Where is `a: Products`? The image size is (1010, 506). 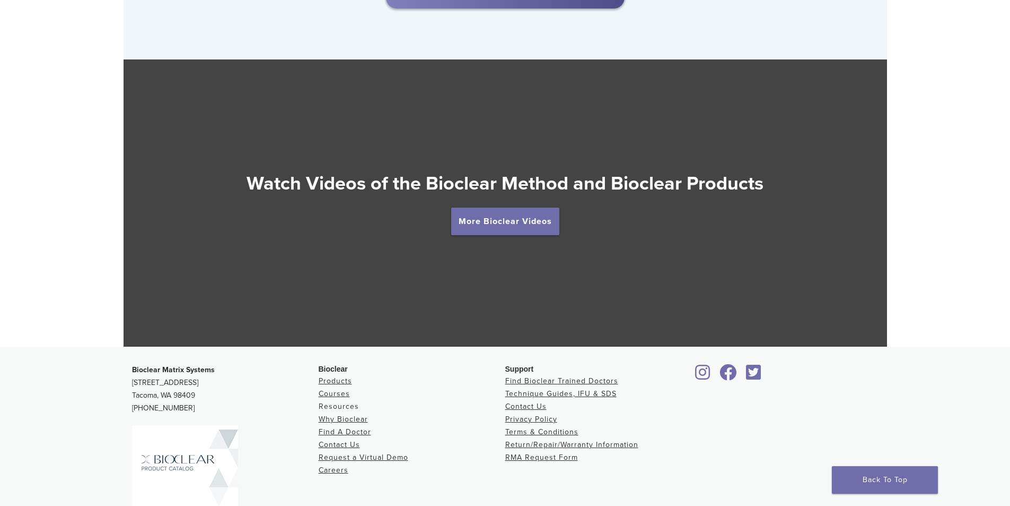 a: Products is located at coordinates (335, 380).